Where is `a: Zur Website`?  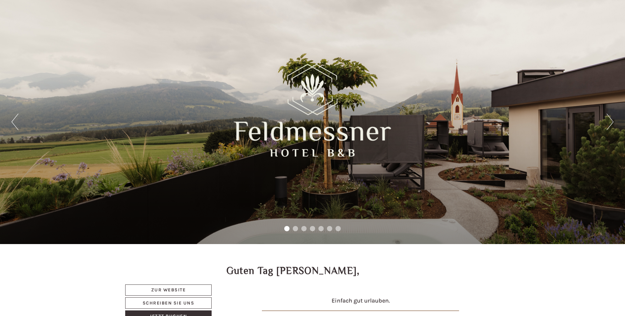 a: Zur Website is located at coordinates (168, 290).